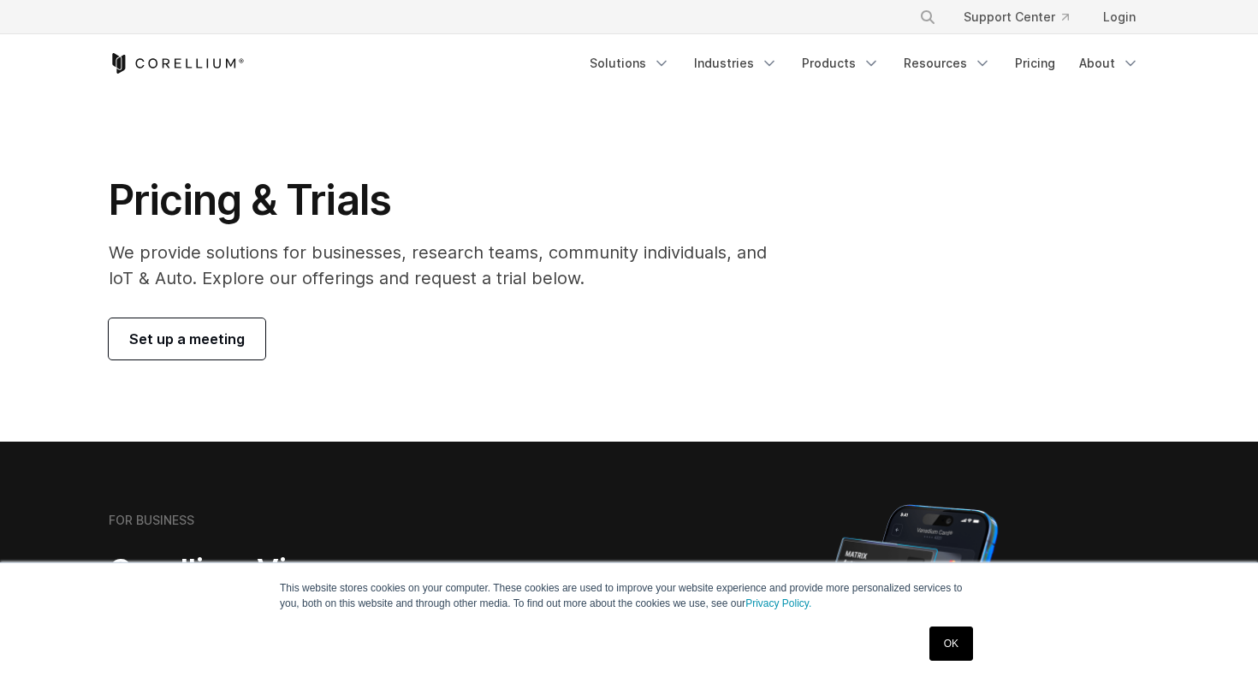  Describe the element at coordinates (1109, 63) in the screenshot. I see `a: About` at that location.